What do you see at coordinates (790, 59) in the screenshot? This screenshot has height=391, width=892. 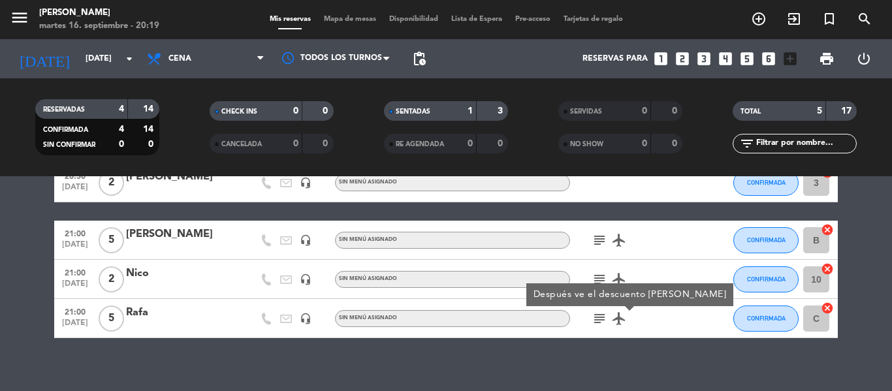 I see `i: add_box` at bounding box center [790, 59].